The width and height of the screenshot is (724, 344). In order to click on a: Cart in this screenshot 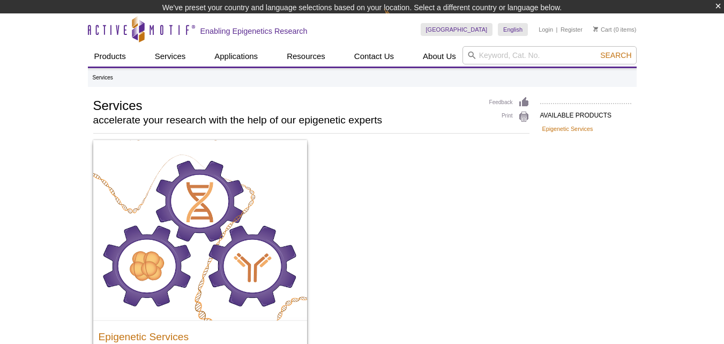, I will do `click(603, 29)`.